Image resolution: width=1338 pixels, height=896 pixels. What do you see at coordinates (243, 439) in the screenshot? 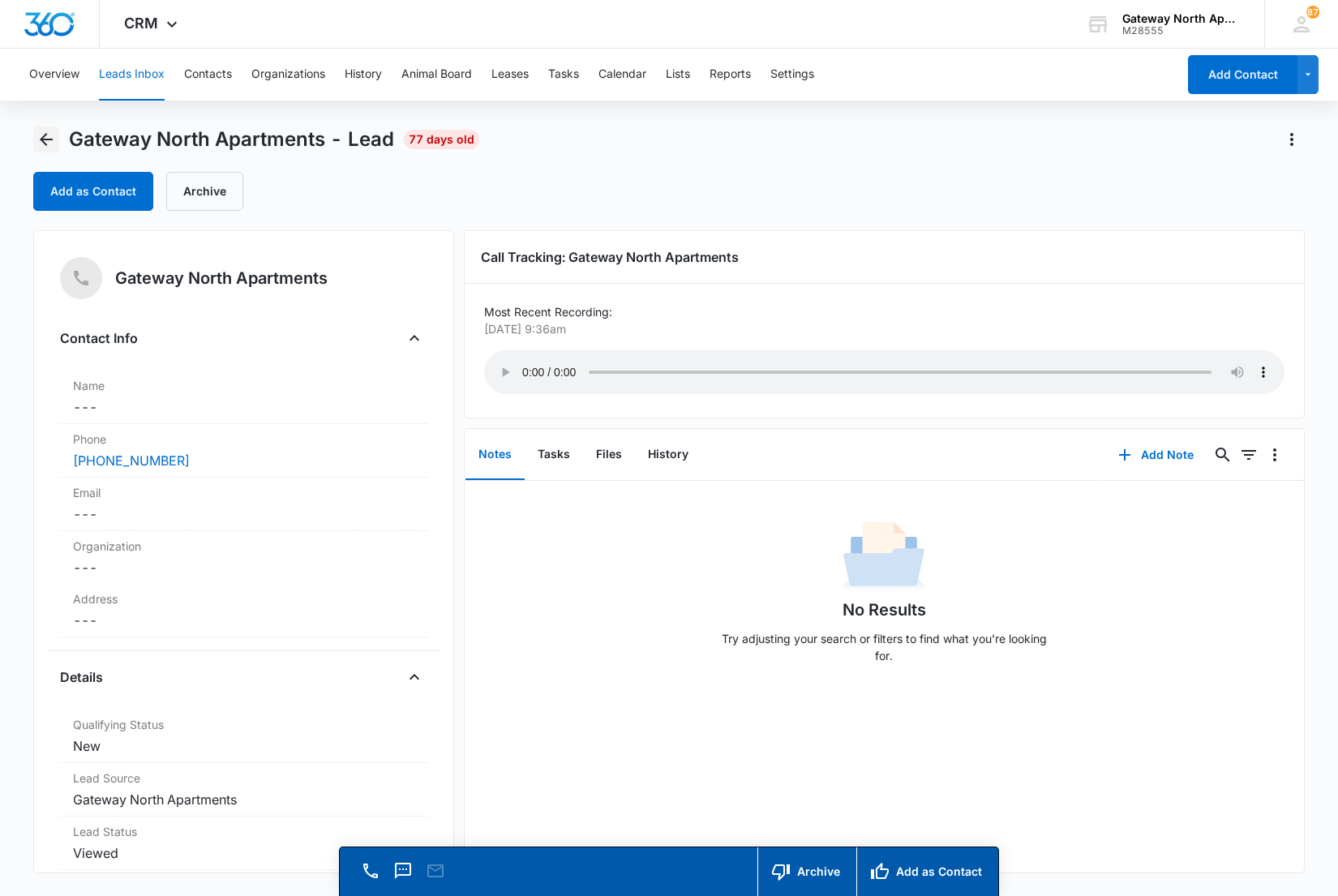
I see `label: Phone` at bounding box center [243, 439].